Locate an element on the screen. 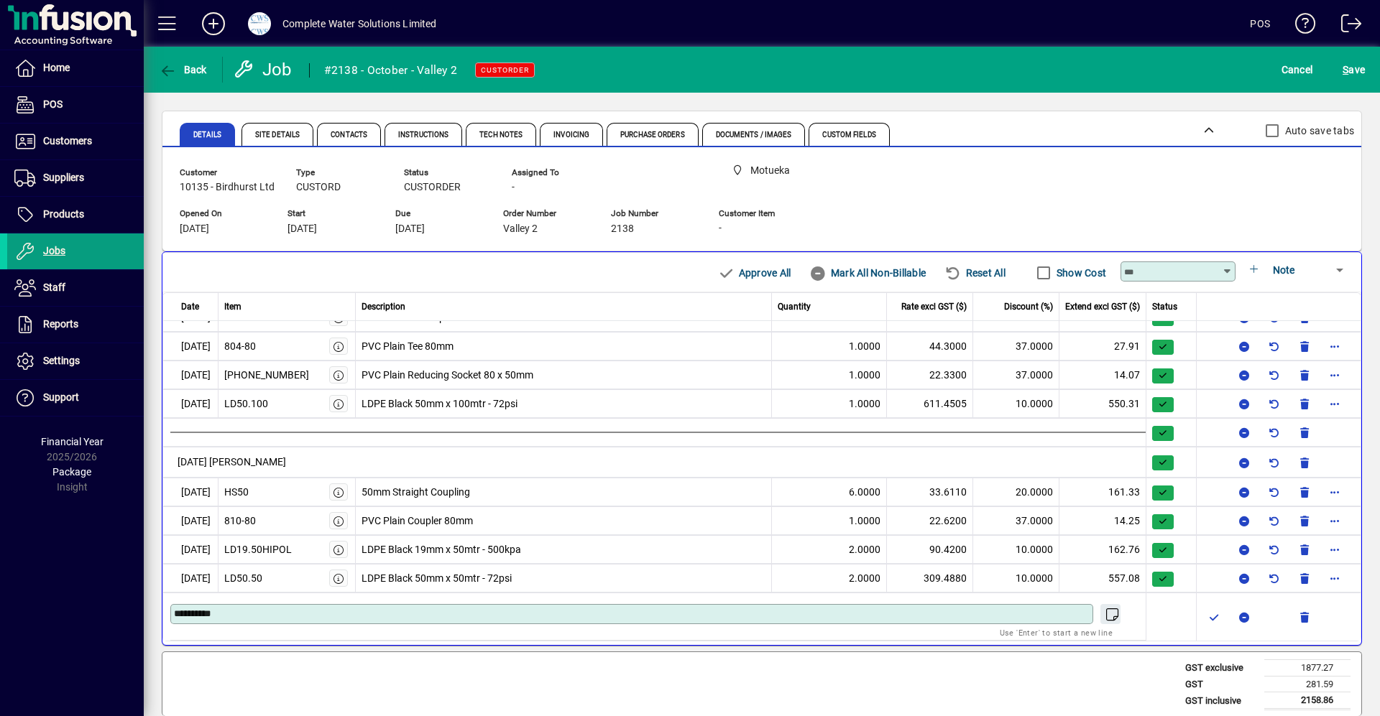 The image size is (1380, 716). span: Jobs is located at coordinates (54, 251).